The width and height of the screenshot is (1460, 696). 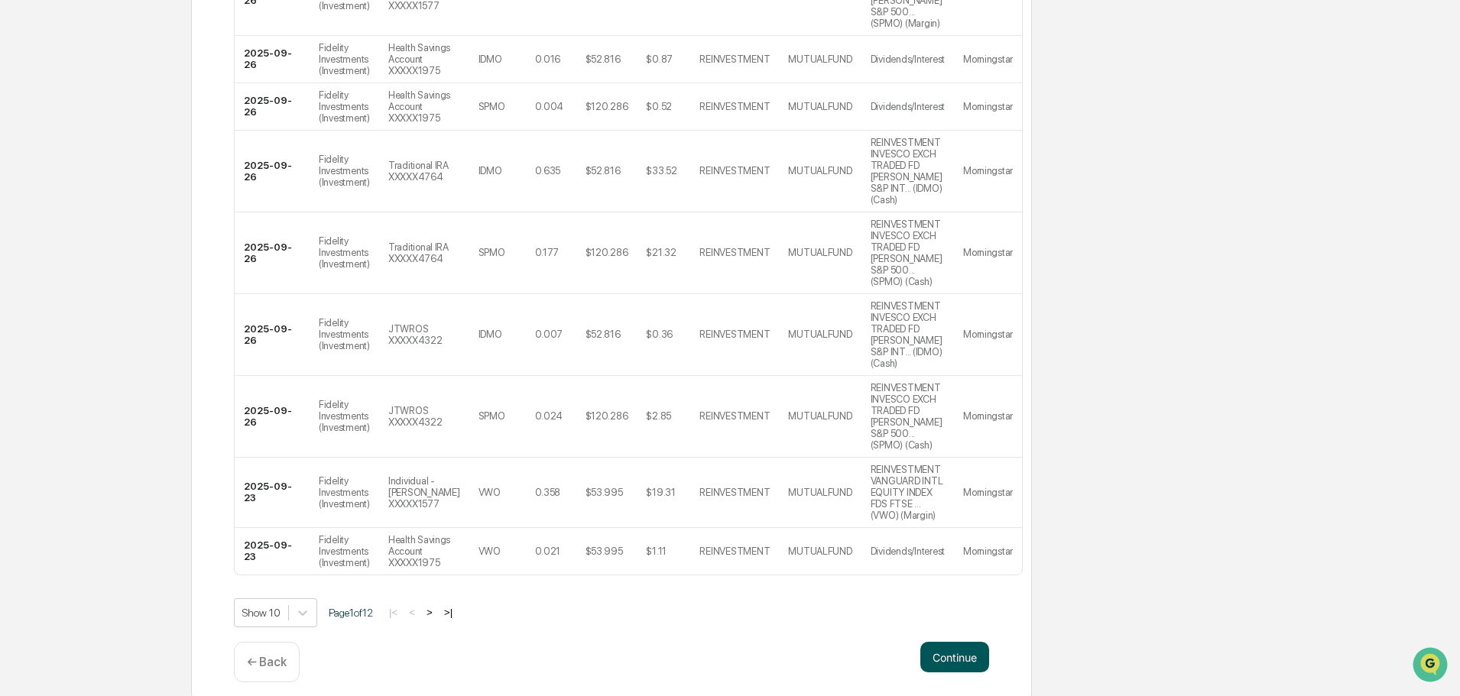 What do you see at coordinates (547, 252) in the screenshot?
I see `div: 0.177` at bounding box center [547, 252].